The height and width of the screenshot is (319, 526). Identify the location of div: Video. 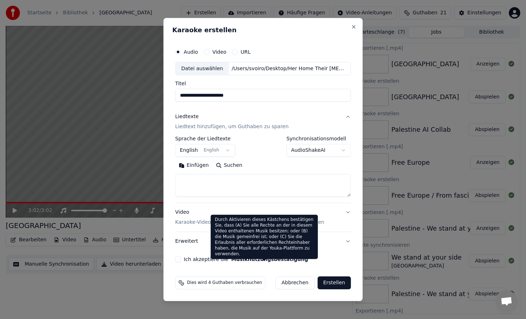
(250, 218).